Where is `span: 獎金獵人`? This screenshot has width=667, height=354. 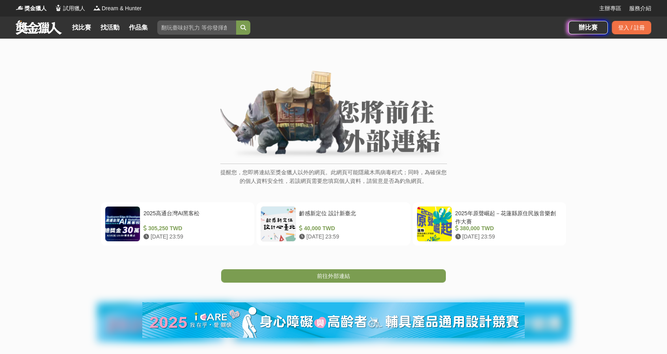 span: 獎金獵人 is located at coordinates (35, 8).